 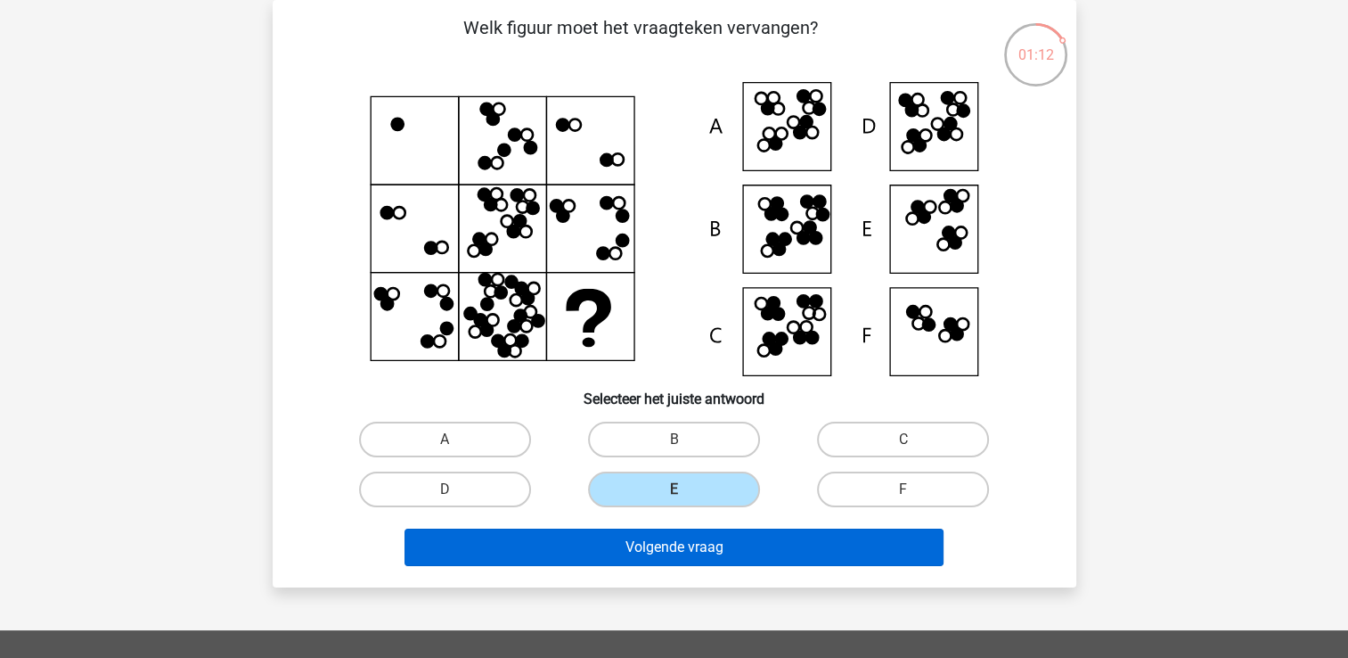 What do you see at coordinates (674, 439) in the screenshot?
I see `label: B` at bounding box center [674, 439].